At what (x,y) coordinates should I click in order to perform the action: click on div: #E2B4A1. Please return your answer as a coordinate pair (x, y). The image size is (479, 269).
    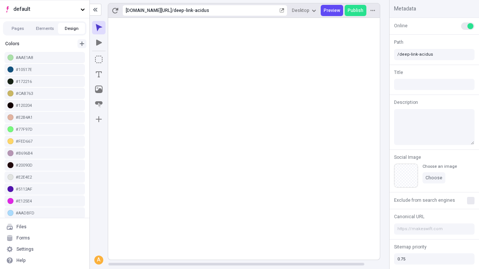
    Looking at the image, I should click on (49, 118).